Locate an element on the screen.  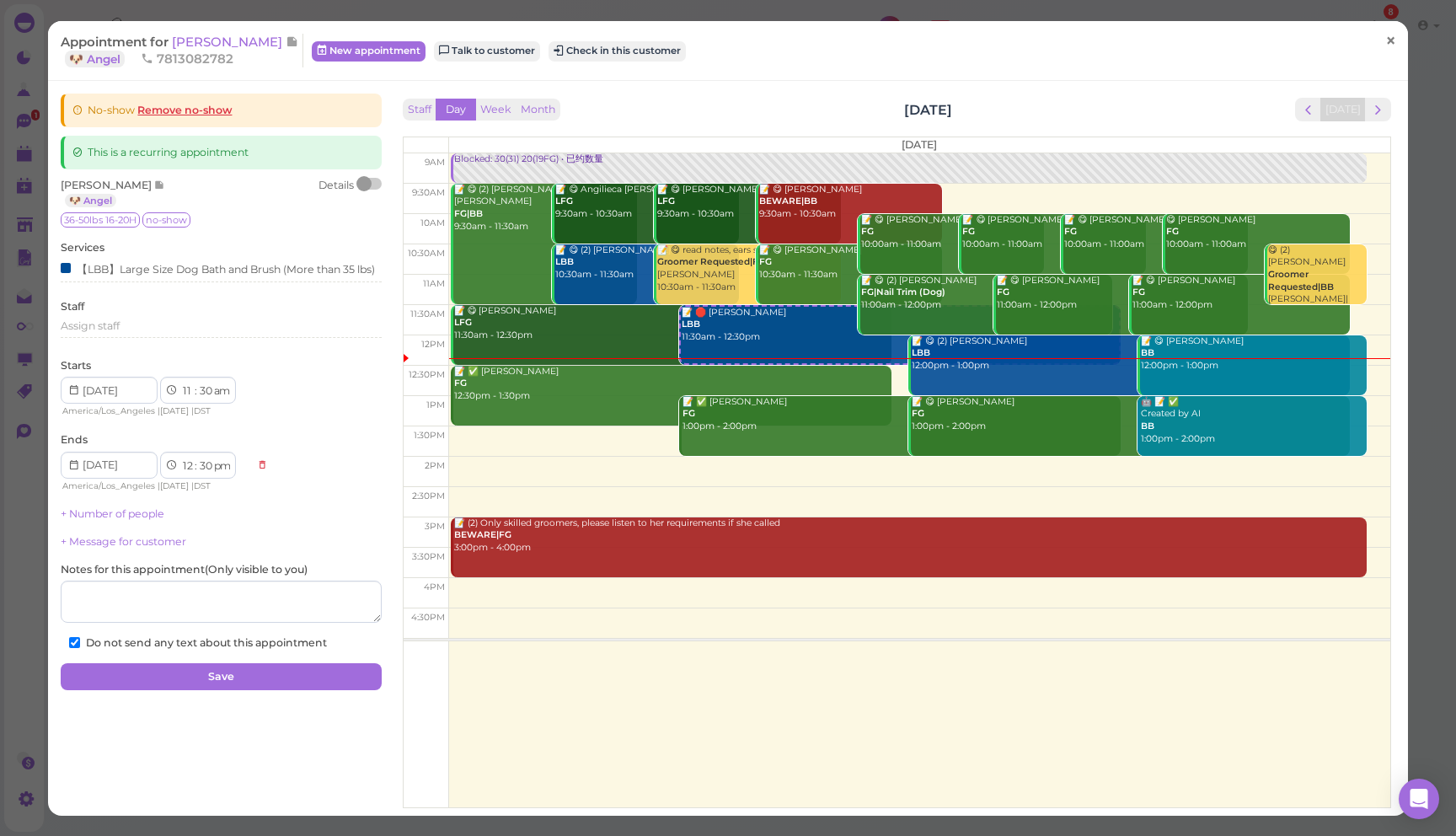
label: Notes for this appointment ( Only visible to you ) is located at coordinates (184, 570).